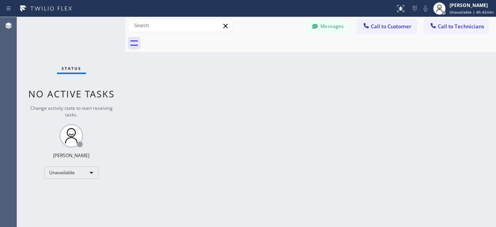  What do you see at coordinates (426, 9) in the screenshot?
I see `button: Mute` at bounding box center [426, 9].